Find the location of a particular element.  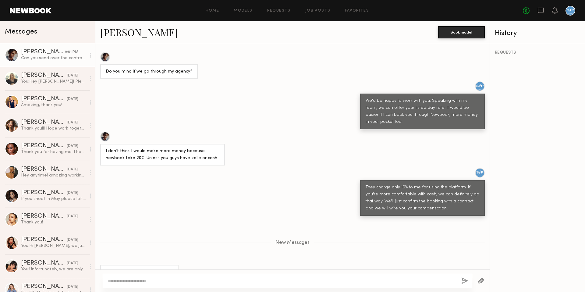

span: New Messages is located at coordinates (293, 243).